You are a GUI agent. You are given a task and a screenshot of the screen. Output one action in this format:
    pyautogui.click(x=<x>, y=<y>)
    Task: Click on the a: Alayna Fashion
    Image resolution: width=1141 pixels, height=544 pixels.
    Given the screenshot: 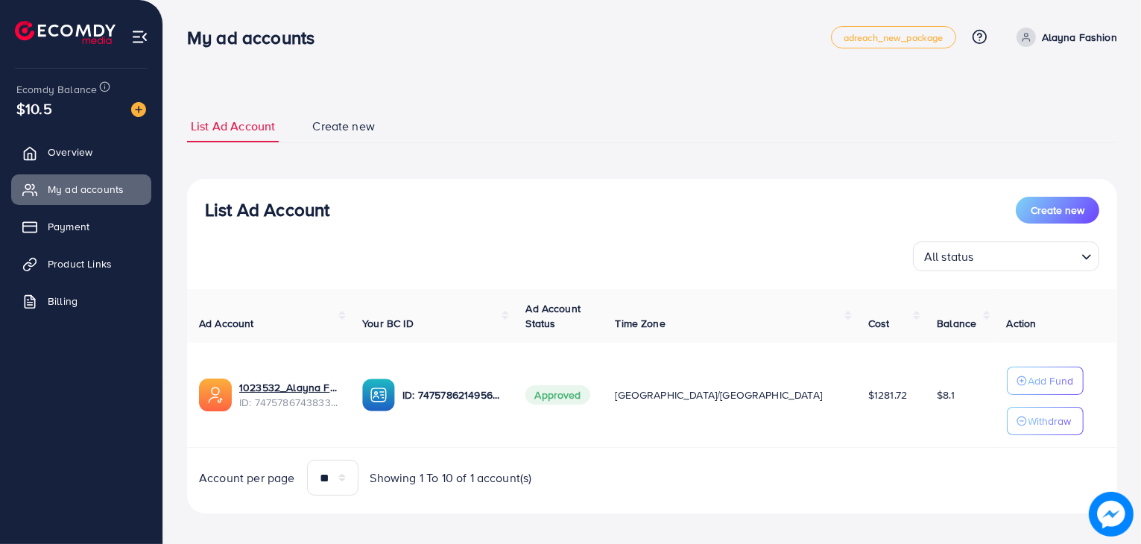 What is the action you would take?
    pyautogui.click(x=1063, y=37)
    